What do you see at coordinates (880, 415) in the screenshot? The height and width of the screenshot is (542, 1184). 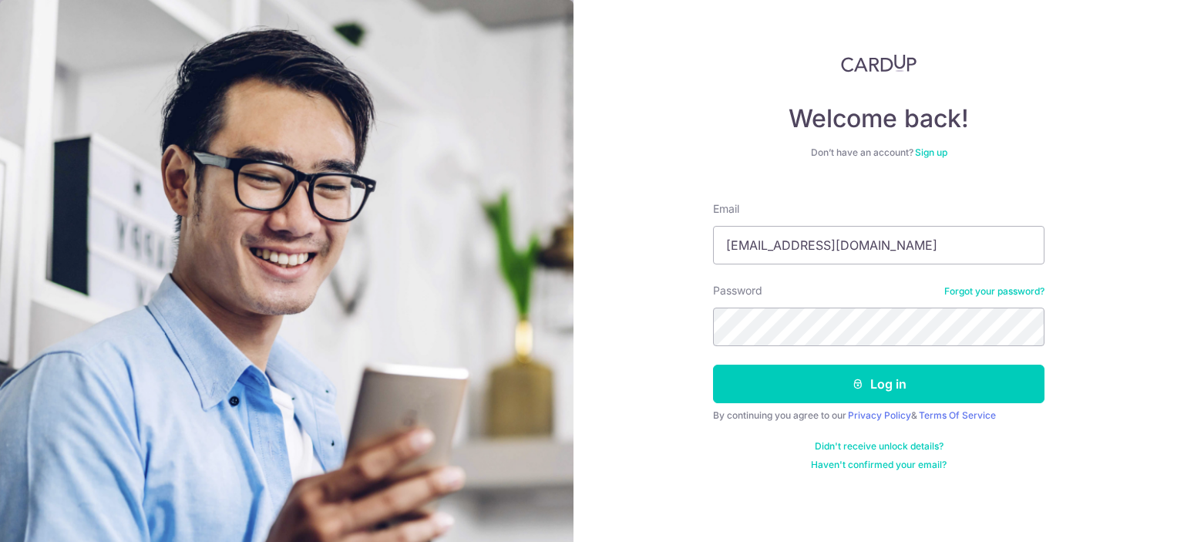 I see `a: Privacy Policy` at bounding box center [880, 415].